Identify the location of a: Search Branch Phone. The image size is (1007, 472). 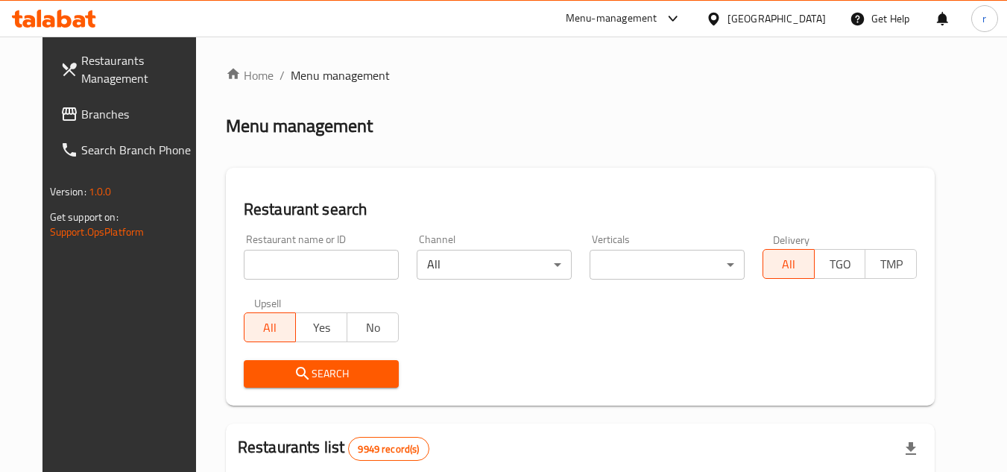
(130, 150).